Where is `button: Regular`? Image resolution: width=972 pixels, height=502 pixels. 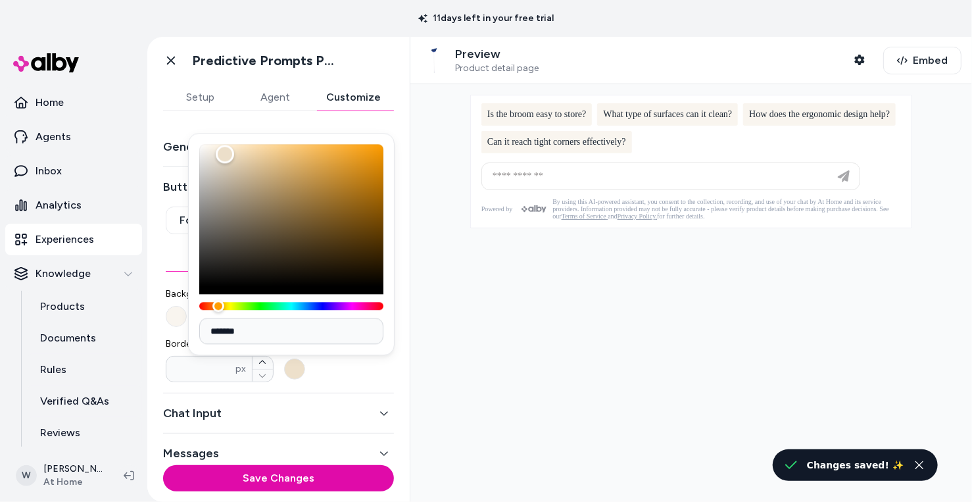 button: Regular is located at coordinates (217, 258).